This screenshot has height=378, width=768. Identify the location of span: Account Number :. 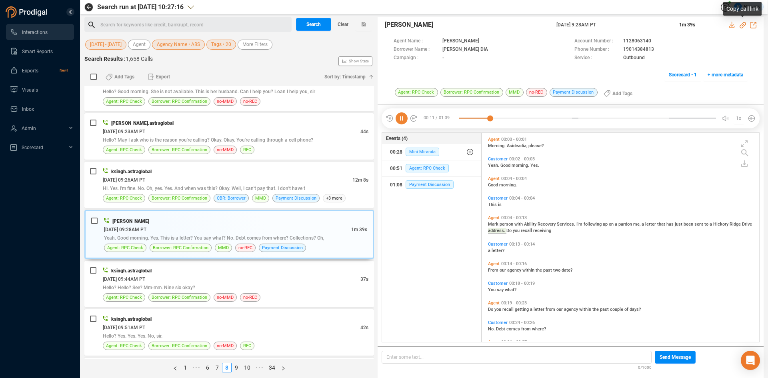
(597, 41).